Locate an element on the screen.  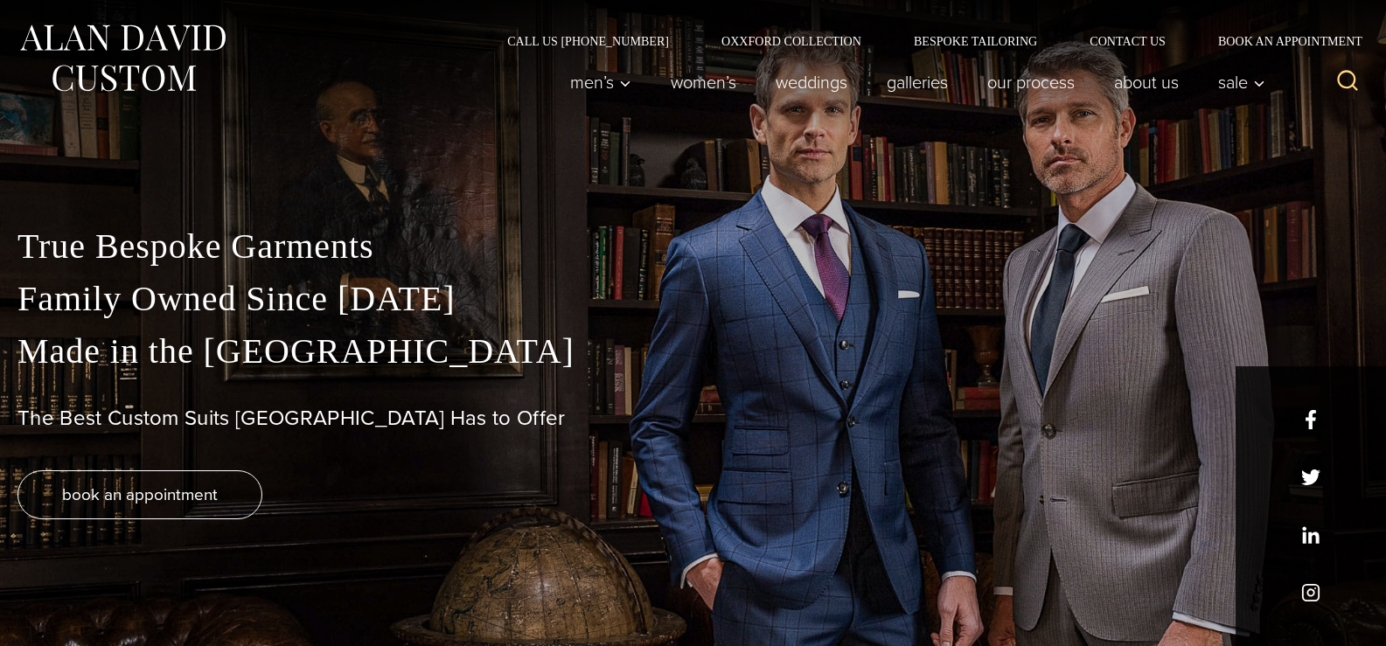
a: Oxxford Collection is located at coordinates (791, 41).